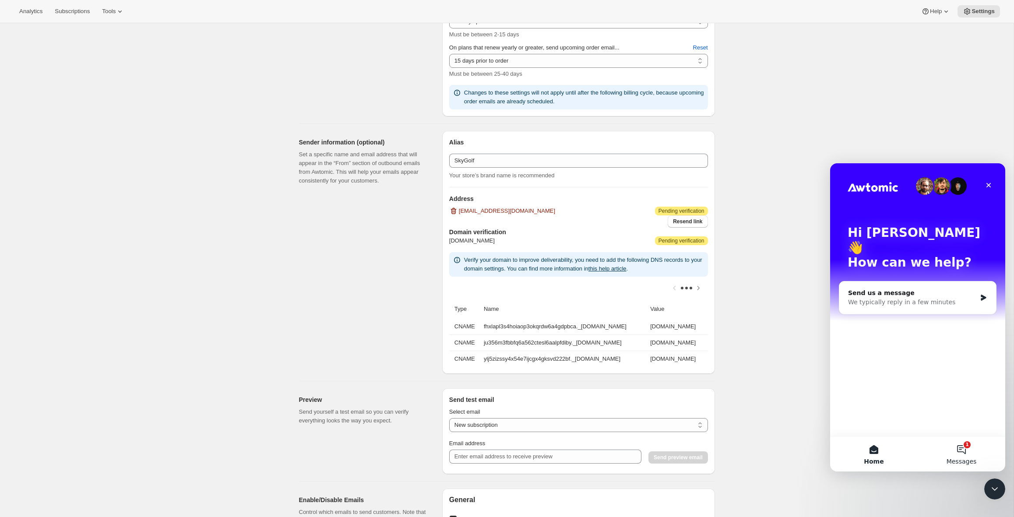 The width and height of the screenshot is (1014, 517). What do you see at coordinates (936, 11) in the screenshot?
I see `span: Help` at bounding box center [936, 11].